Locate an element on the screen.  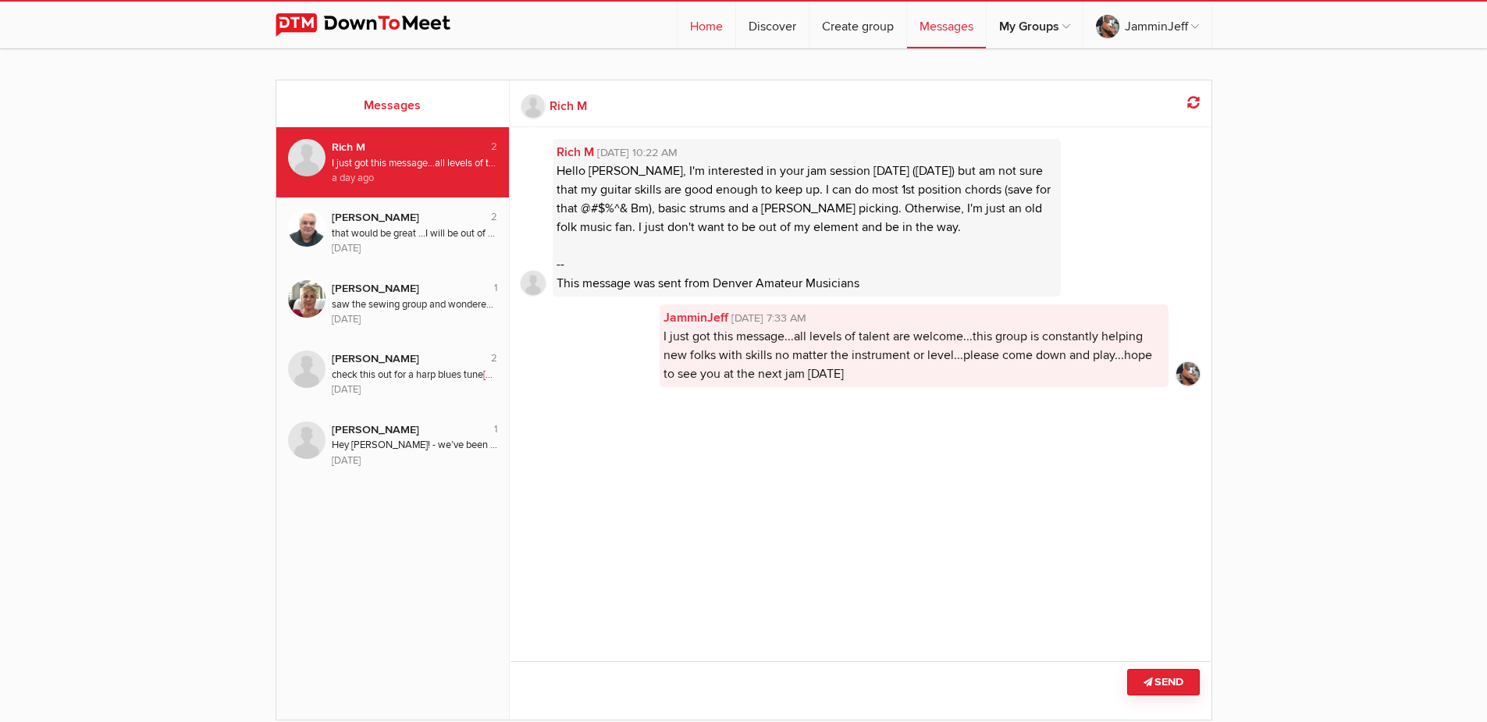
img: jim bartlett is located at coordinates (307, 440).